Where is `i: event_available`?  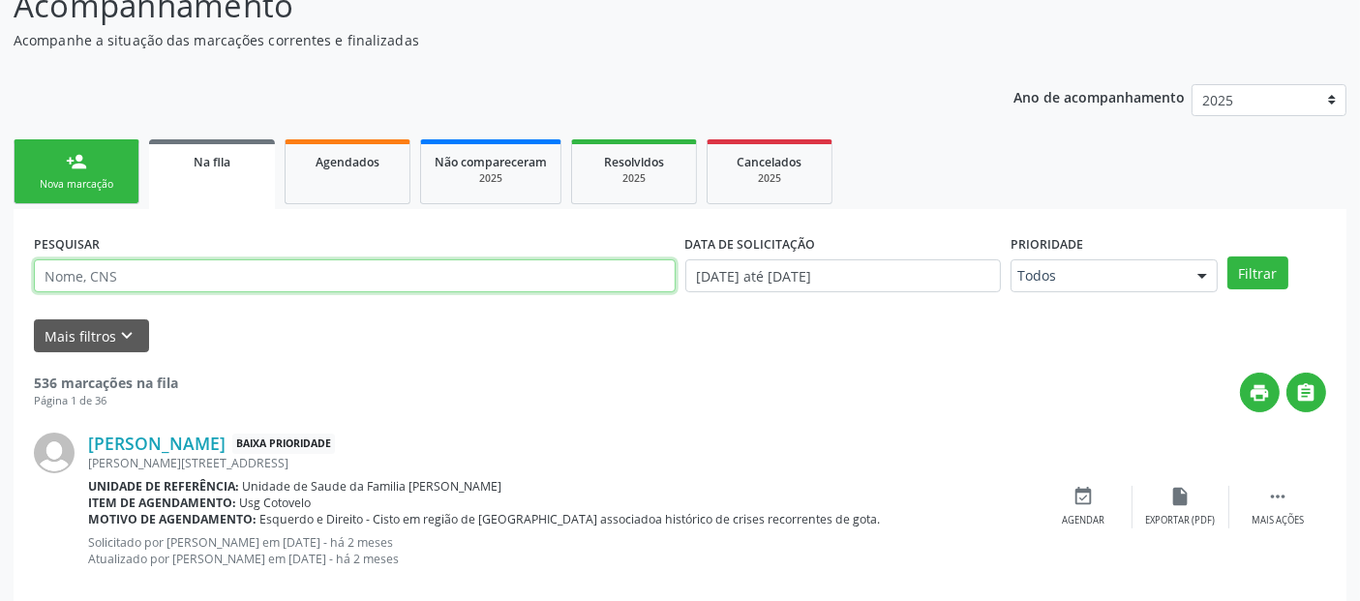
i: event_available is located at coordinates (1084, 497).